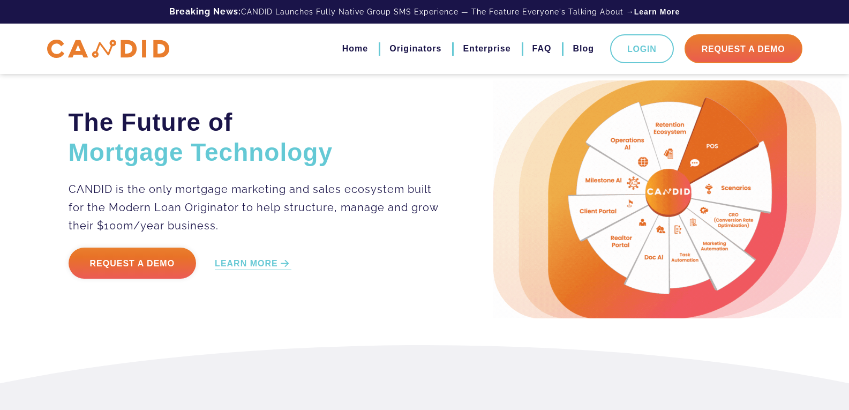 The width and height of the screenshot is (849, 410). I want to click on span: Mortgage Technology, so click(201, 152).